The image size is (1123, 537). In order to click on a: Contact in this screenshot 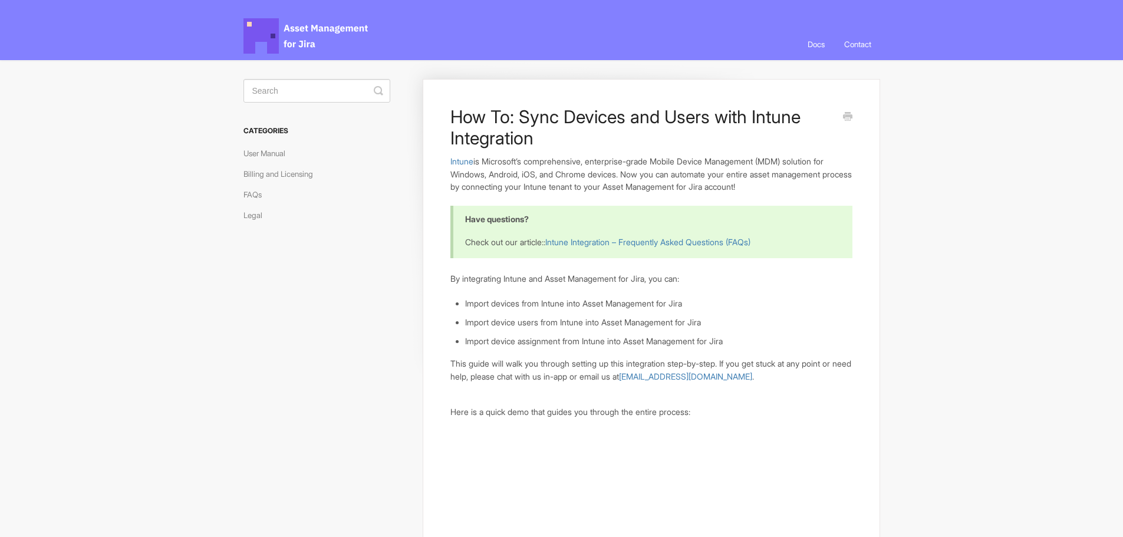, I will do `click(858, 44)`.